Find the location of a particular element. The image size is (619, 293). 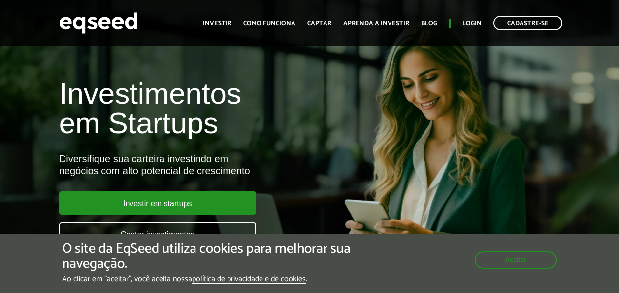

h1: Investimentos em Startups is located at coordinates (206, 108).